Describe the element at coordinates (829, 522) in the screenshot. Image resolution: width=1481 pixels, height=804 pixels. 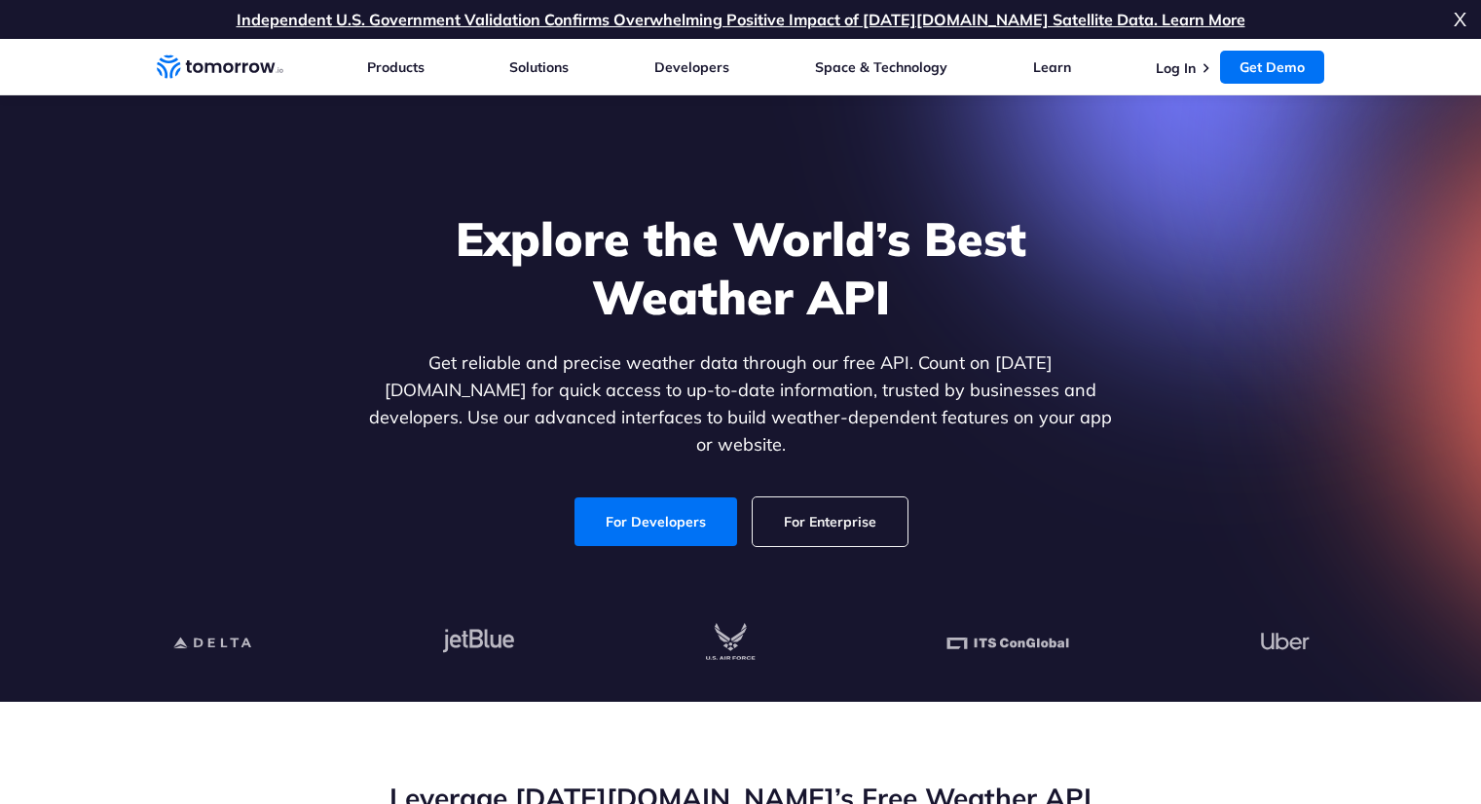
I see `a: For Enterprise` at that location.